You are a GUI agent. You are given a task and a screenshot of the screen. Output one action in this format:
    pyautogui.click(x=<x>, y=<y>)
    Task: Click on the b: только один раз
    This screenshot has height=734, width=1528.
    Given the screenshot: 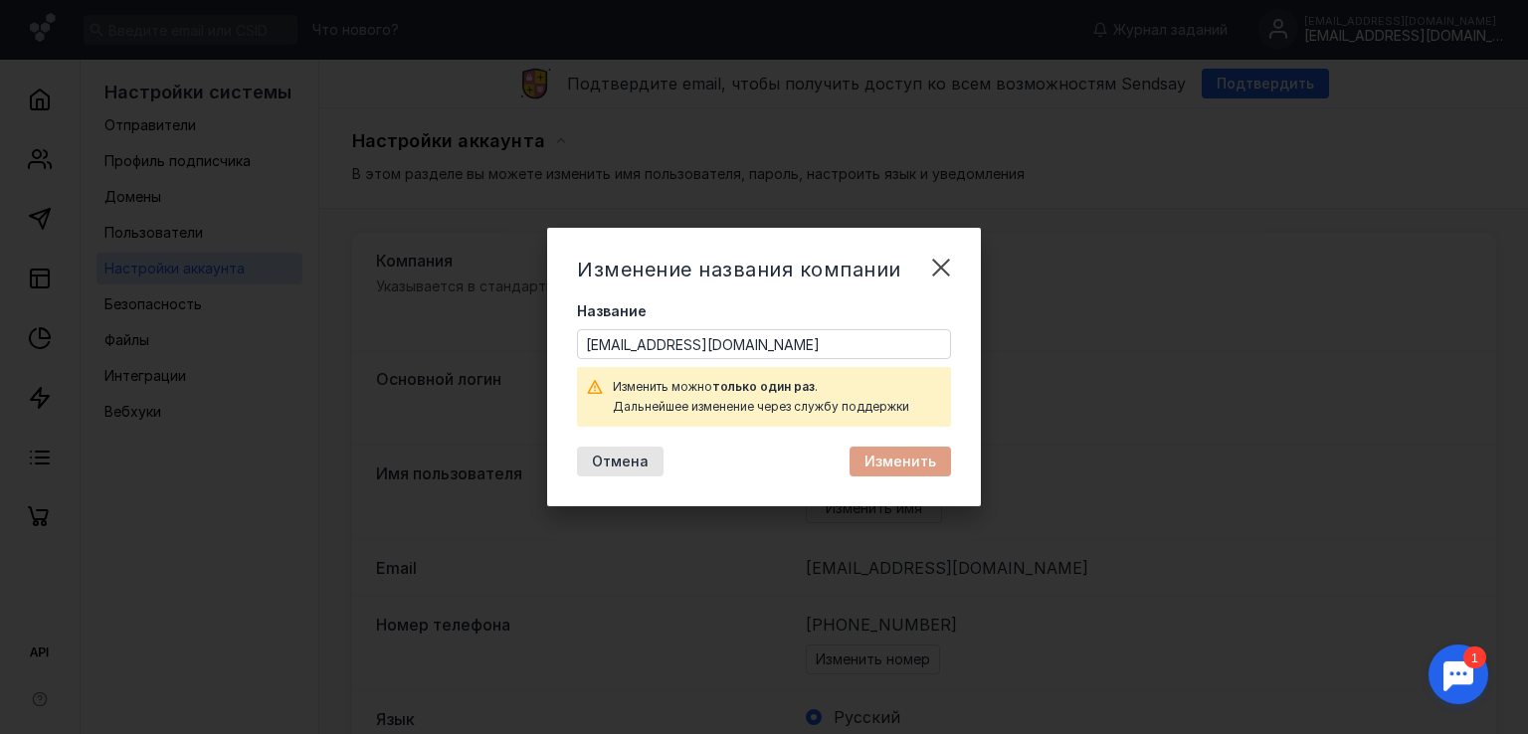 What is the action you would take?
    pyautogui.click(x=763, y=386)
    